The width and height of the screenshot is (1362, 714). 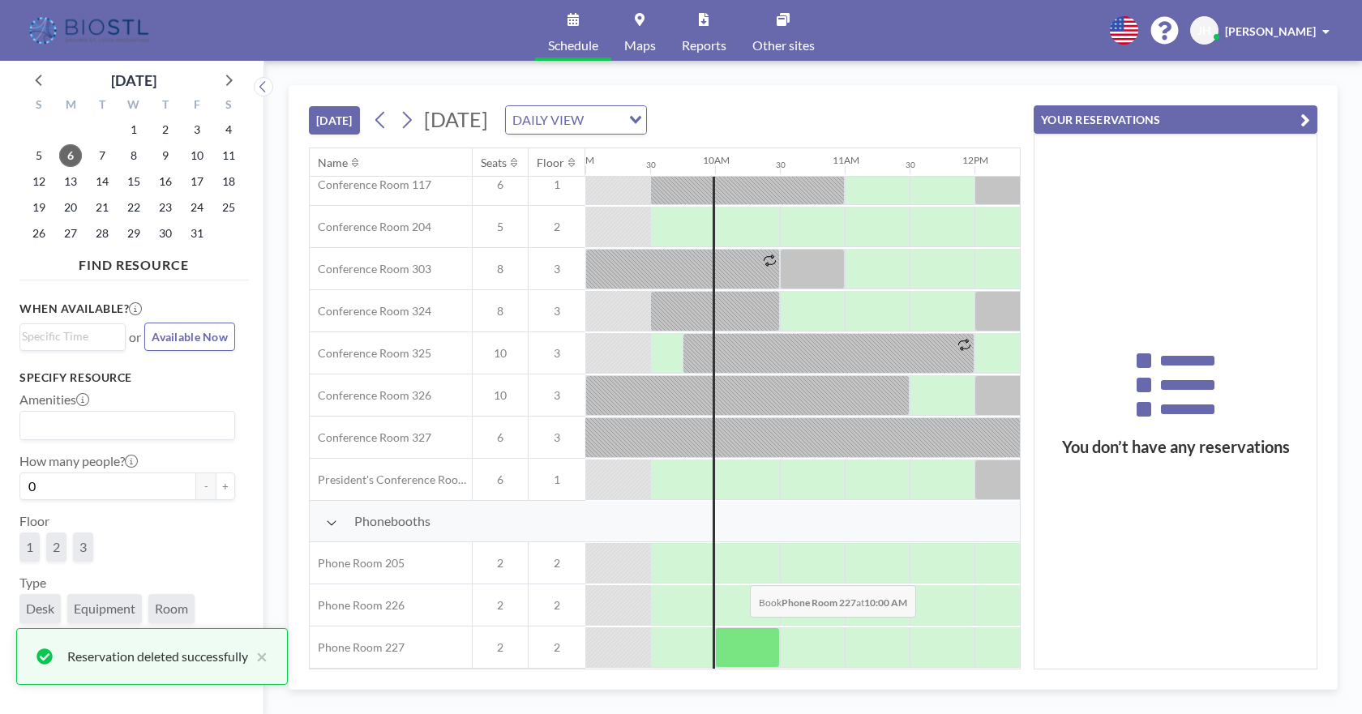 I want to click on button: YOUR RESERVATIONS, so click(x=1176, y=119).